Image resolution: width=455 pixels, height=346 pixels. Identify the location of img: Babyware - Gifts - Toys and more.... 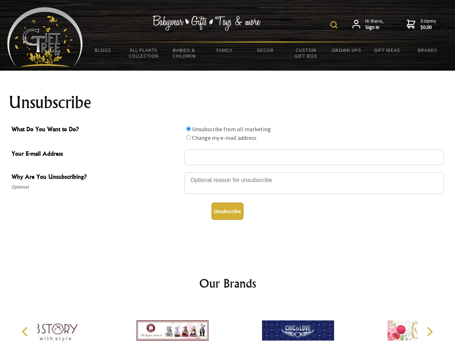
(45, 37).